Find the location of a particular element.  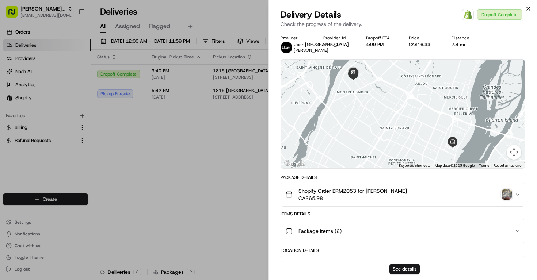

div: We're available if you need us! is located at coordinates (67, 80).